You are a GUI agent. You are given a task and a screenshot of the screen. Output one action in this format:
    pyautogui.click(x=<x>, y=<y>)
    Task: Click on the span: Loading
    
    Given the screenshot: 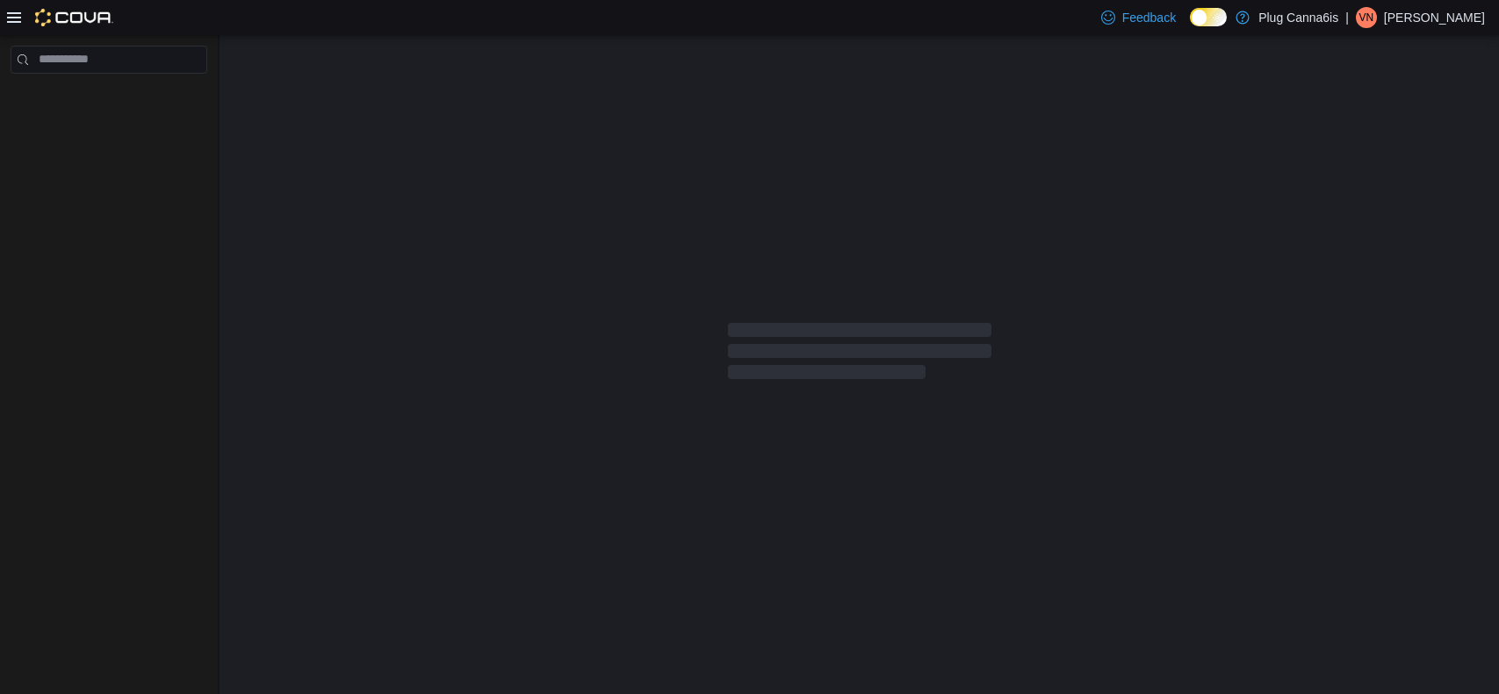 What is the action you would take?
    pyautogui.click(x=859, y=355)
    